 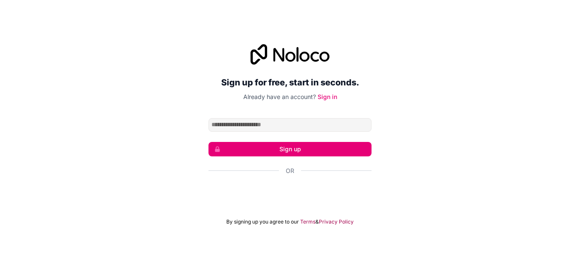 I want to click on button: Sign up, so click(x=290, y=149).